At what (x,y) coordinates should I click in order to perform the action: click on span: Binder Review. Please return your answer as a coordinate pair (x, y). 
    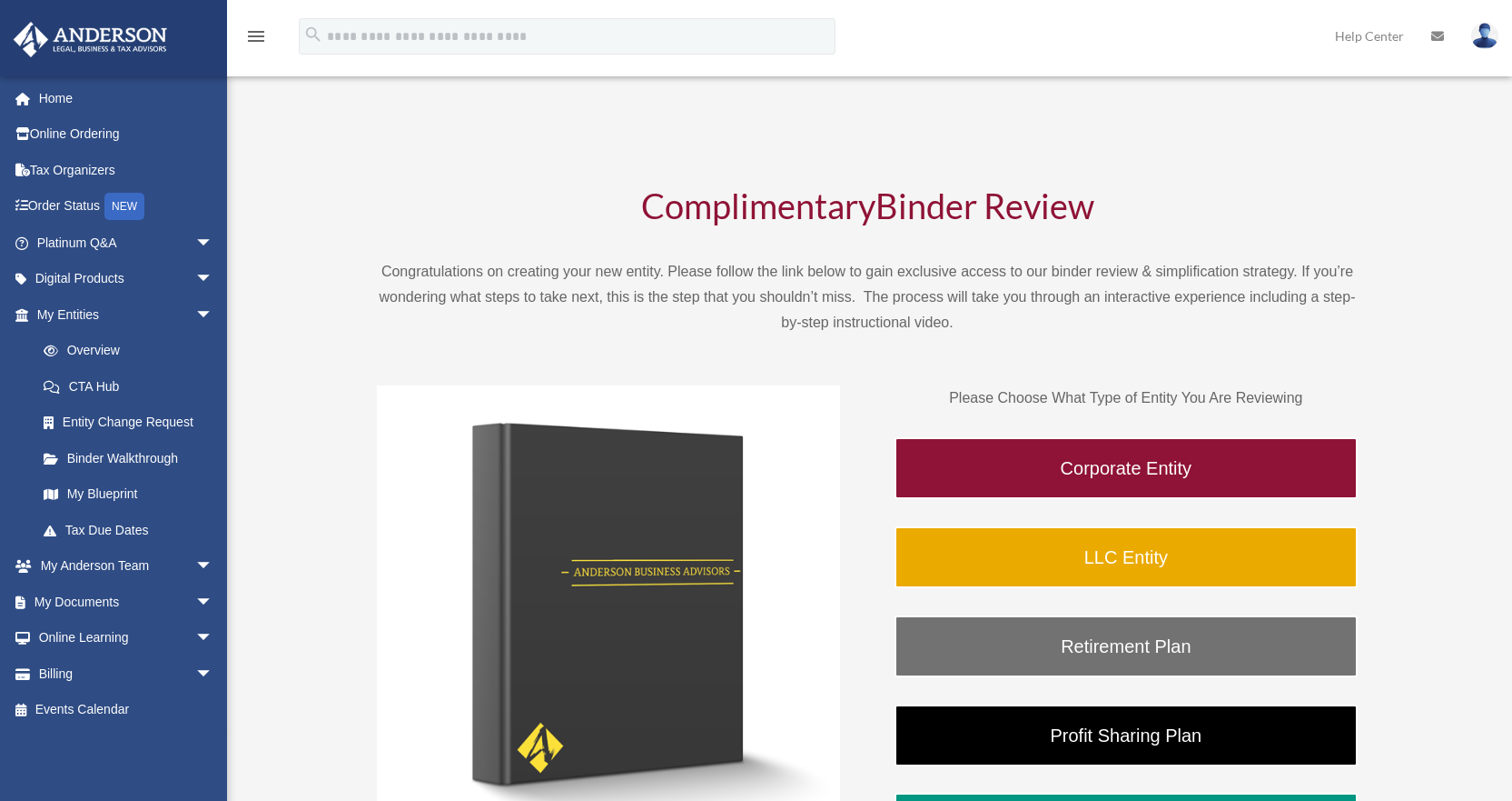
    Looking at the image, I should click on (984, 205).